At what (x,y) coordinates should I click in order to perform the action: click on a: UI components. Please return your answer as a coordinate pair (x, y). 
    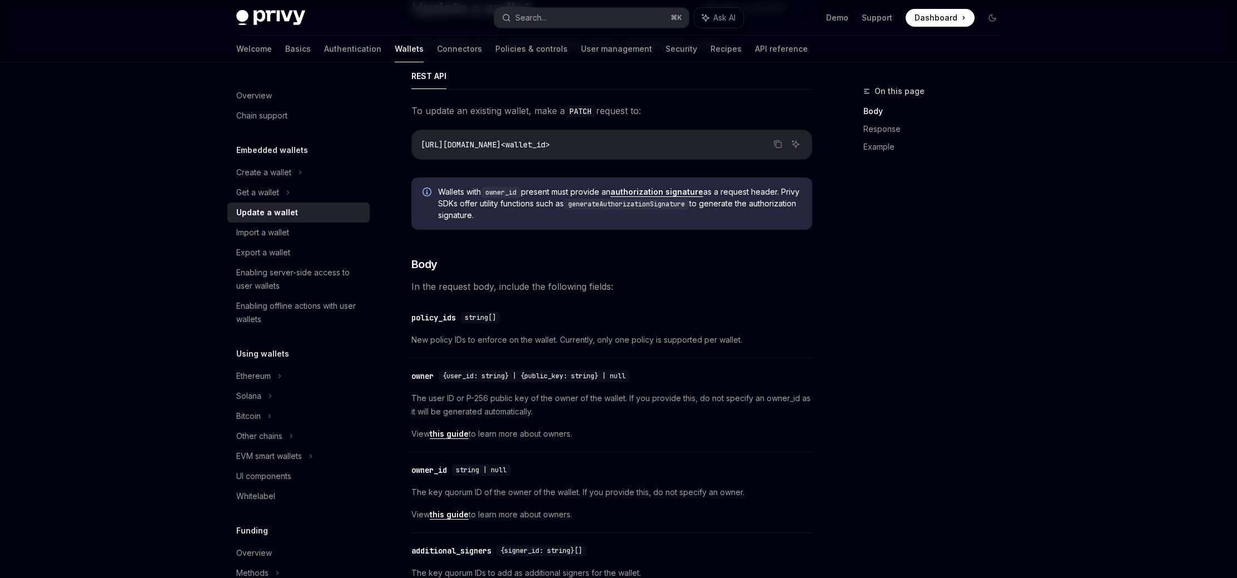
    Looking at the image, I should click on (299, 476).